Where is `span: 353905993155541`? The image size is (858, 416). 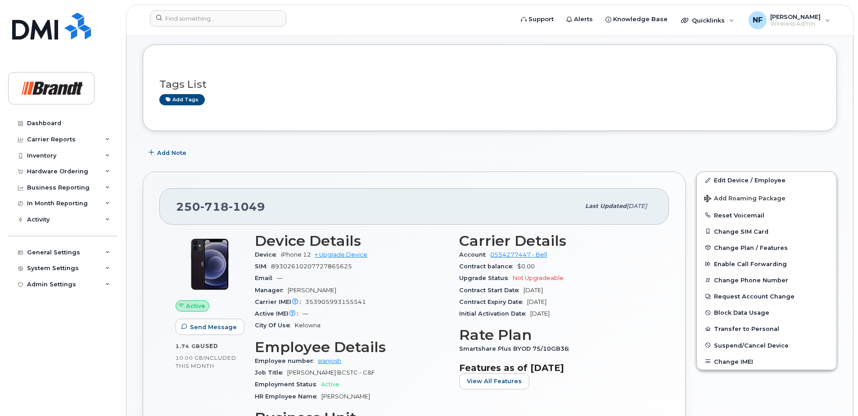 span: 353905993155541 is located at coordinates (335, 302).